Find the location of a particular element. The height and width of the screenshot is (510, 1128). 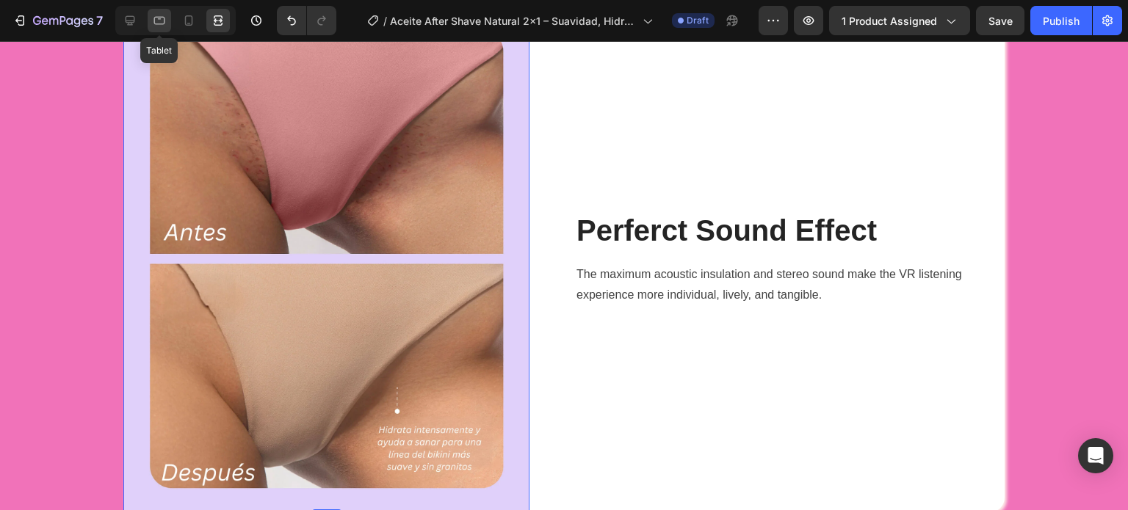

button: Publish is located at coordinates (1061, 21).